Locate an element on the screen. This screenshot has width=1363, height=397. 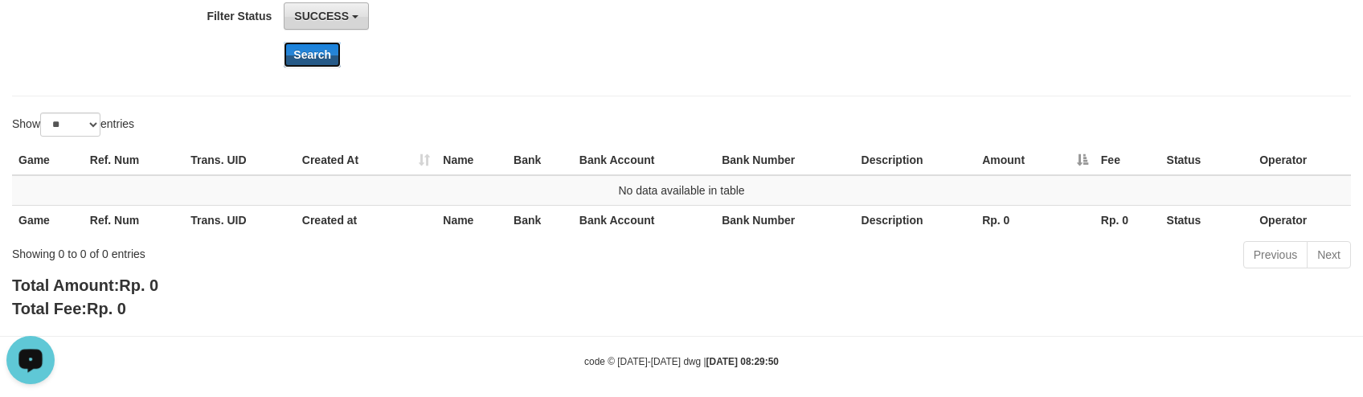
td: No data available in table is located at coordinates (681, 190).